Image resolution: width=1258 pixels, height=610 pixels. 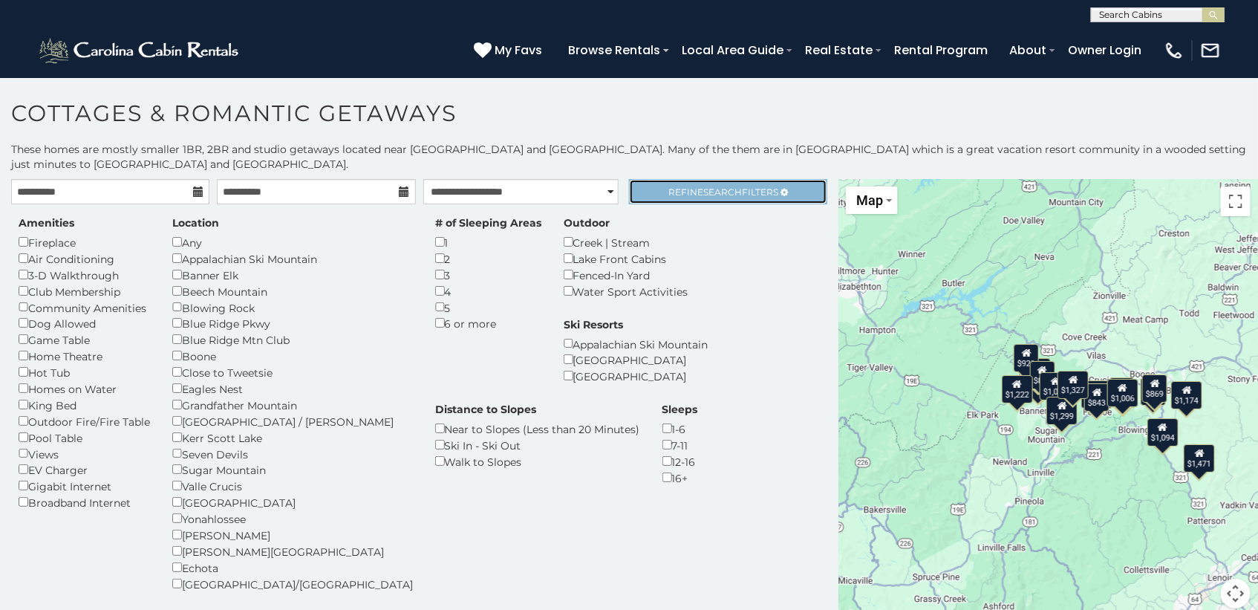 I want to click on div: Near to Slopes (Less than 20 Minutes), so click(x=538, y=428).